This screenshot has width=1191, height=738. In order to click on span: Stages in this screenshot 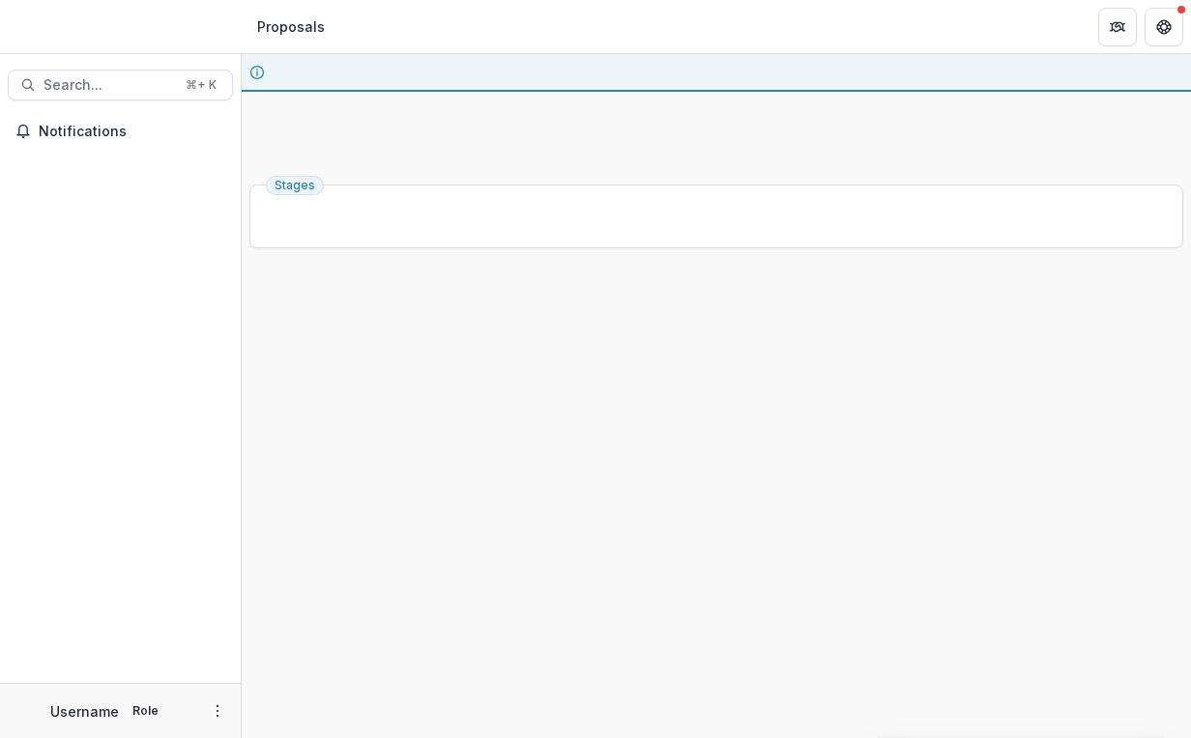, I will do `click(295, 186)`.